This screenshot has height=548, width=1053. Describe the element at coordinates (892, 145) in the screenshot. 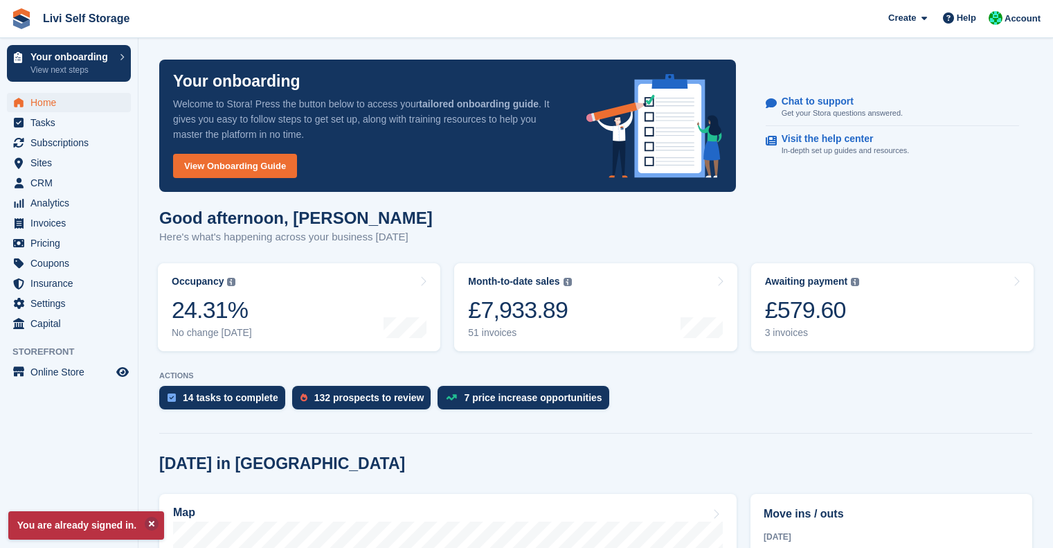

I see `a: Visit the help center In-depth set up guides and resources.` at that location.